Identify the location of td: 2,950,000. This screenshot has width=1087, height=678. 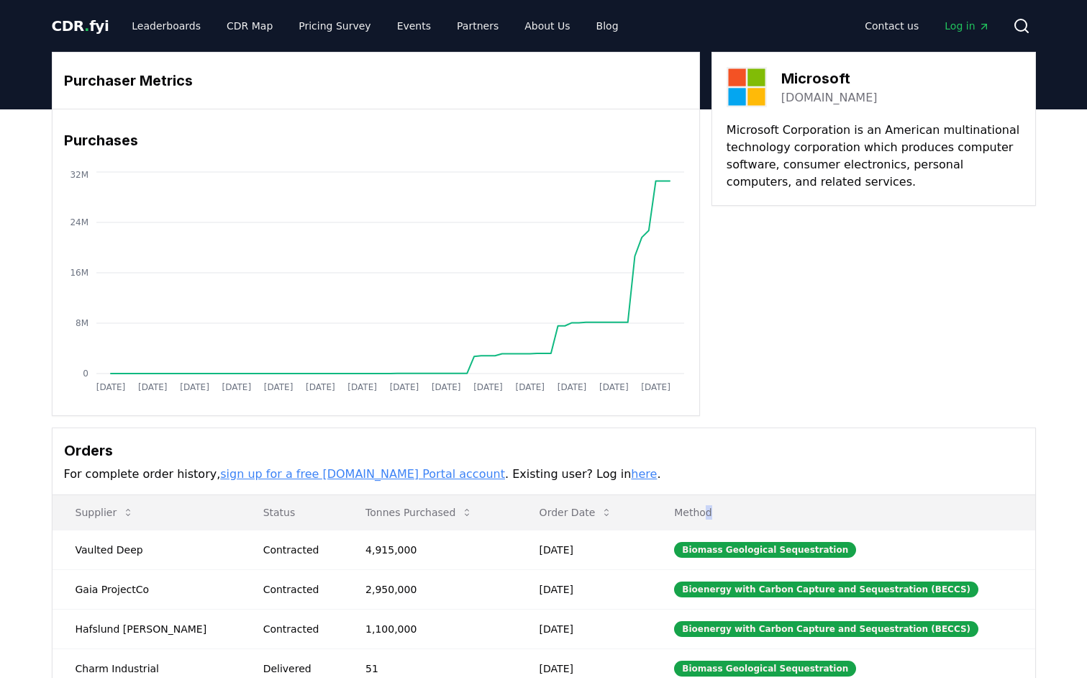
(429, 588).